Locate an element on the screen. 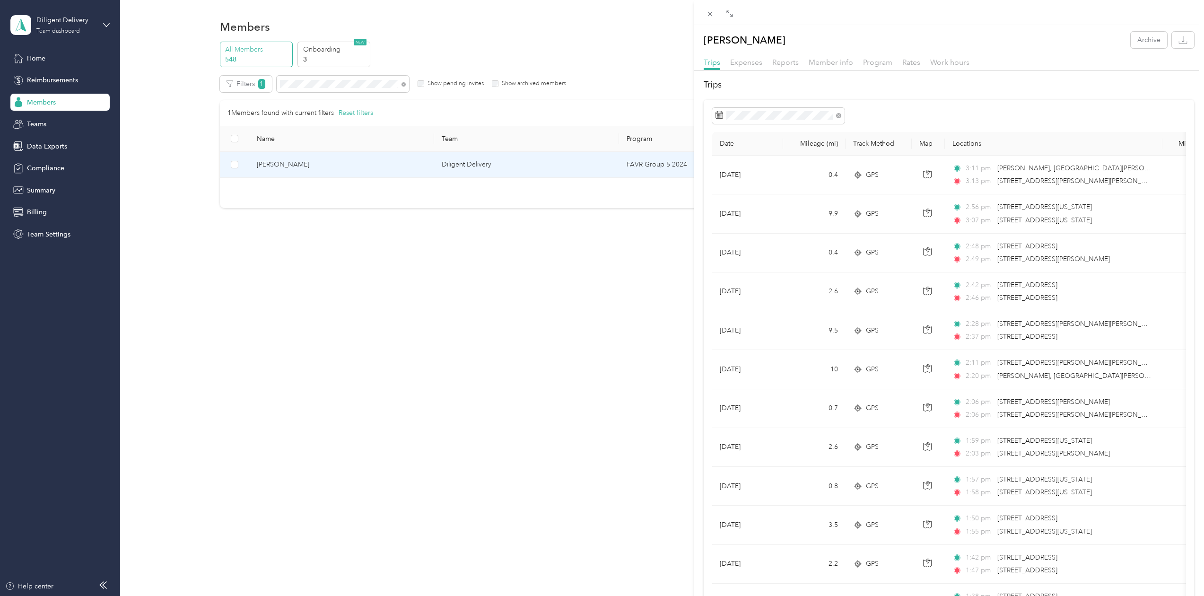 The image size is (1204, 596). th: Mileage (mi) is located at coordinates (814, 144).